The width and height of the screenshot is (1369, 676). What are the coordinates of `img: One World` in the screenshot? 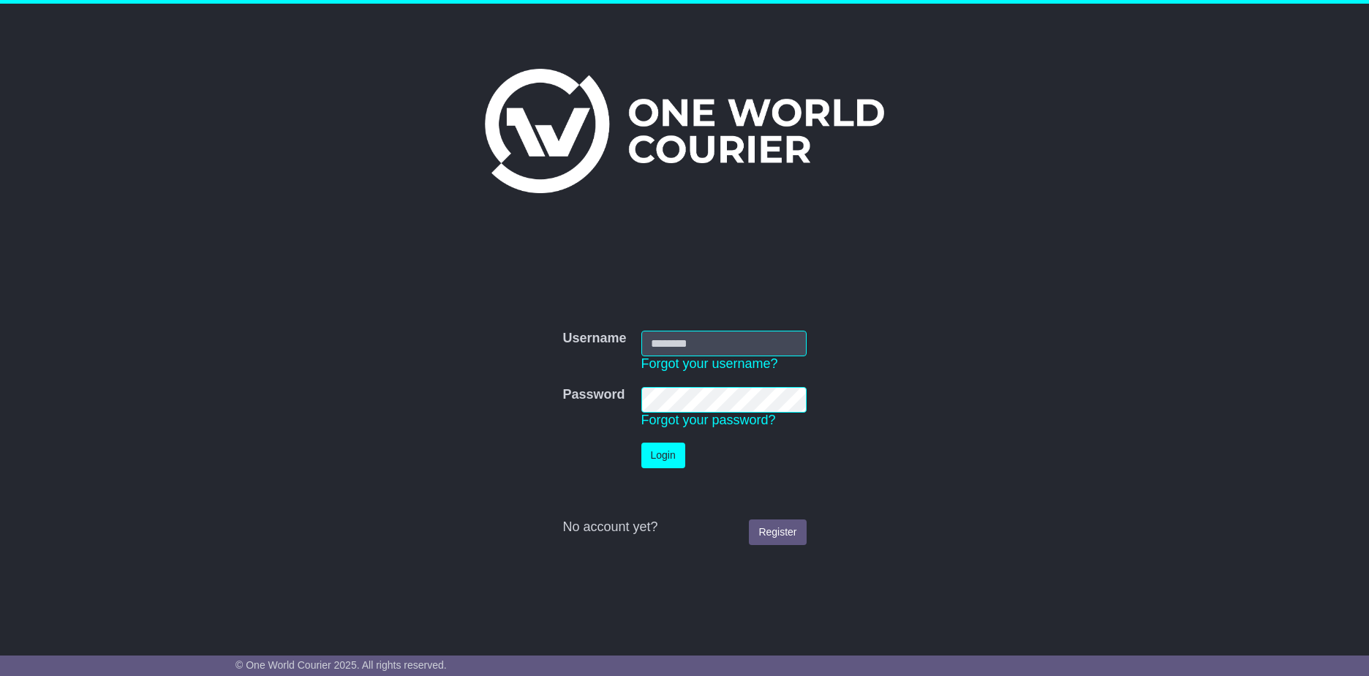 It's located at (685, 131).